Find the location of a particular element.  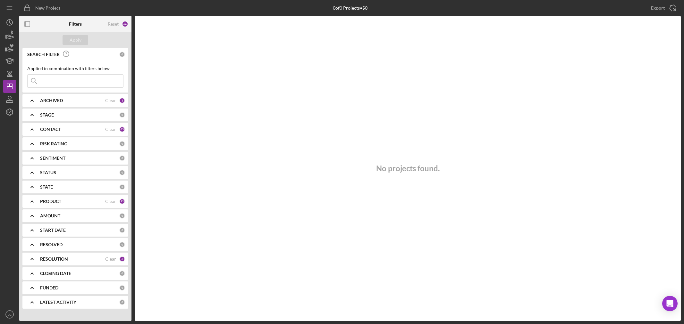

button: New Project is located at coordinates (43, 8).